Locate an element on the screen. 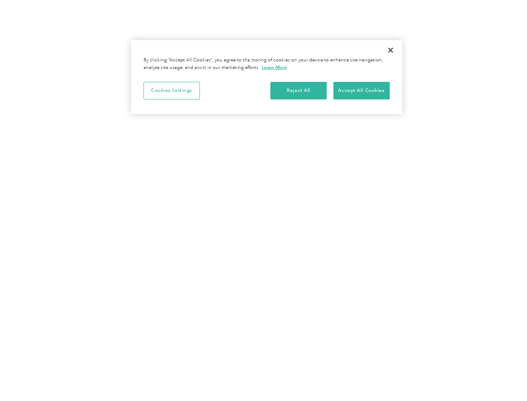 This screenshot has height=401, width=527. button: Close is located at coordinates (391, 50).